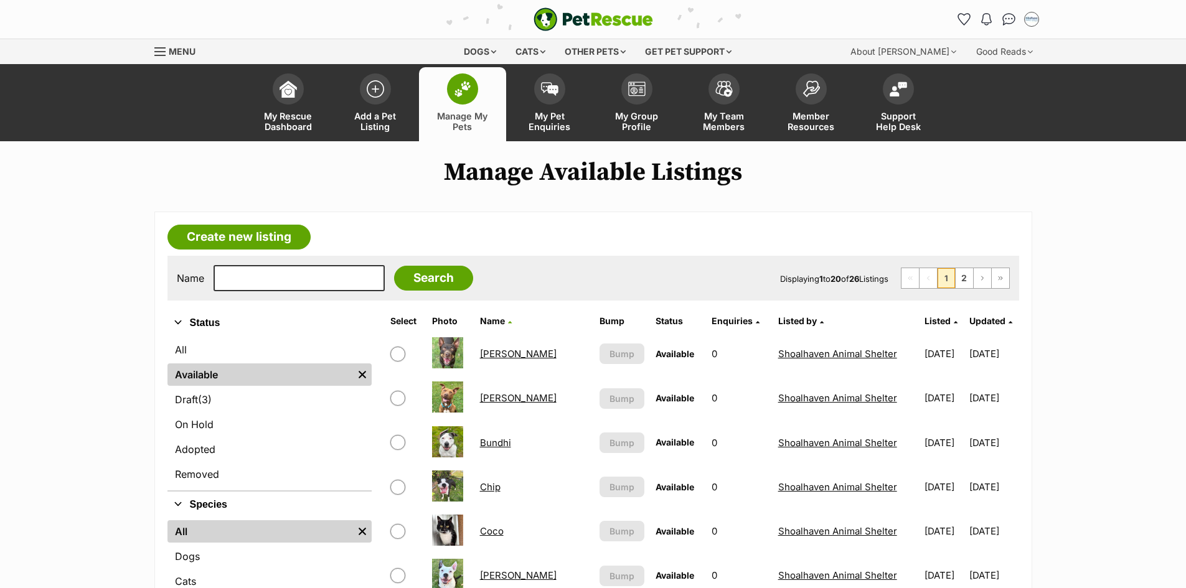 The image size is (1186, 588). I want to click on a: Name, so click(496, 321).